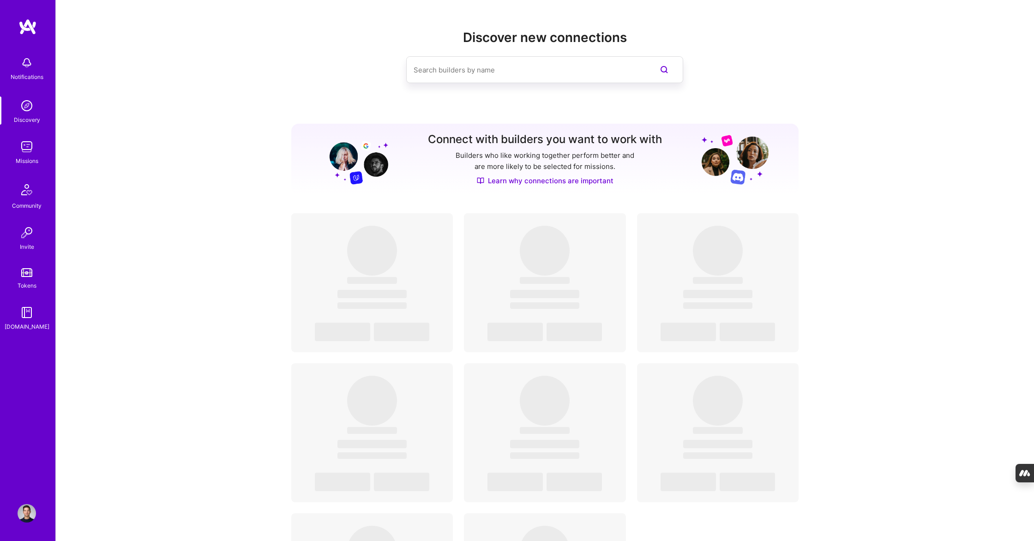  What do you see at coordinates (545, 181) in the screenshot?
I see `a: Learn why connections are important` at bounding box center [545, 181].